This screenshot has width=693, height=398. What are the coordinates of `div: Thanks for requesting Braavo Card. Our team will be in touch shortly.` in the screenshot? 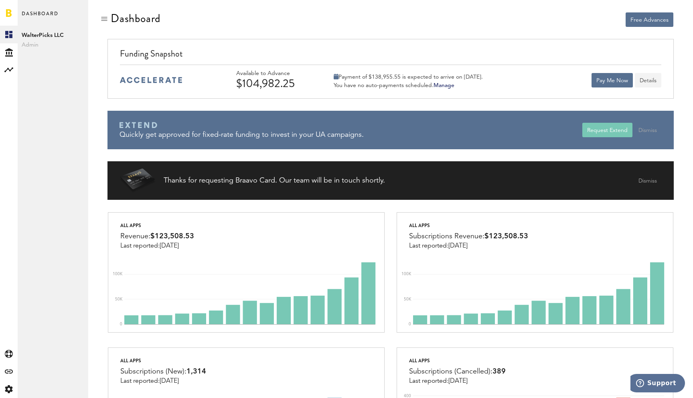 It's located at (274, 180).